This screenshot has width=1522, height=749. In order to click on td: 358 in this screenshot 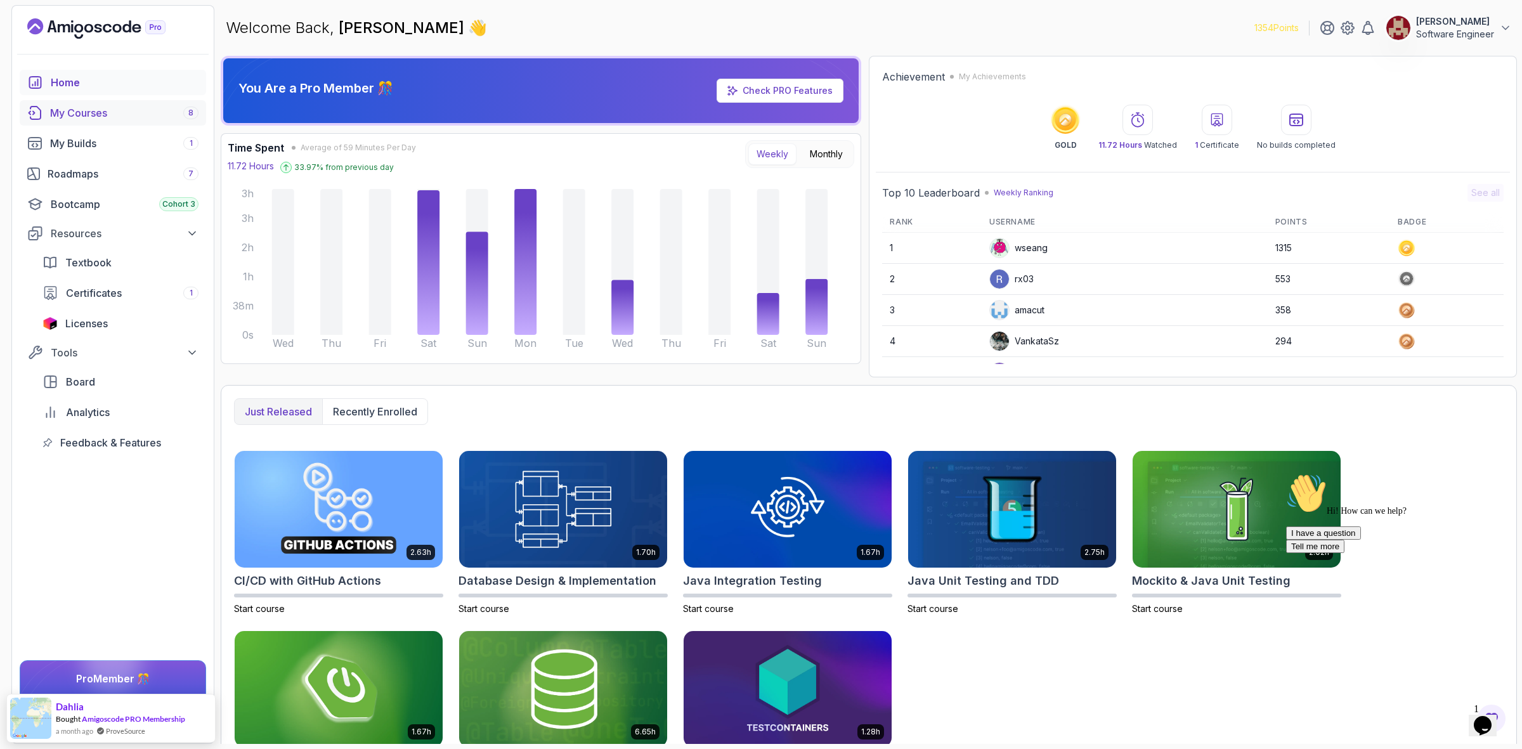, I will do `click(1328, 310)`.